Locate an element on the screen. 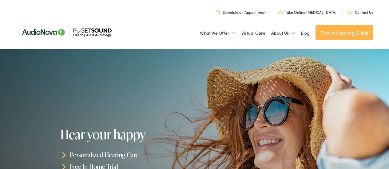 This screenshot has width=389, height=169. a: What We Offer is located at coordinates (218, 33).